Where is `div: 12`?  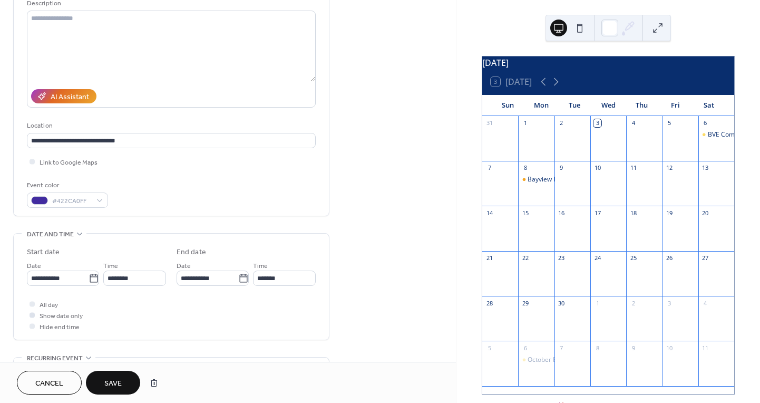
div: 12 is located at coordinates (669, 168).